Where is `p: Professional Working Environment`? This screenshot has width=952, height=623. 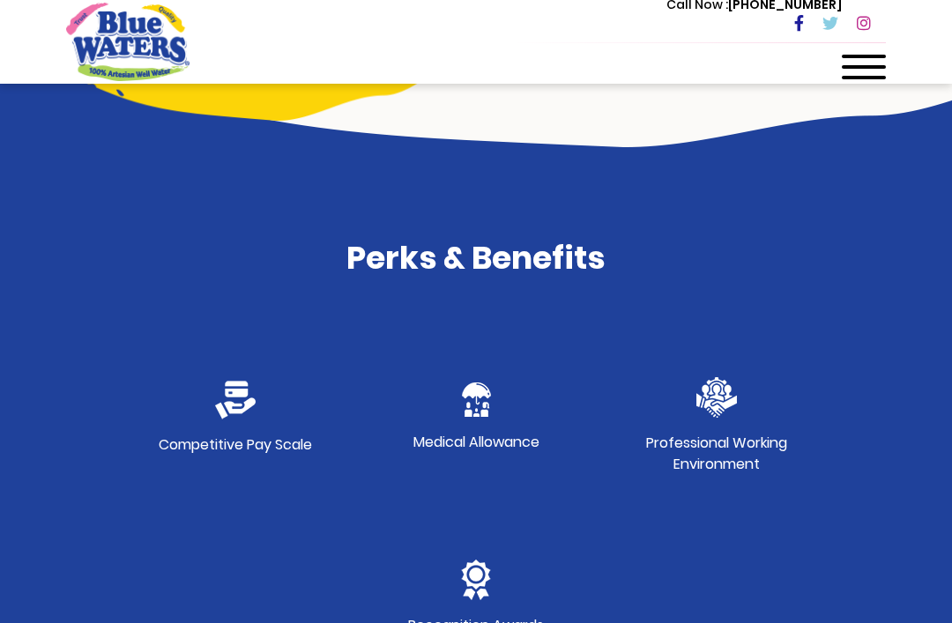 p: Professional Working Environment is located at coordinates (716, 454).